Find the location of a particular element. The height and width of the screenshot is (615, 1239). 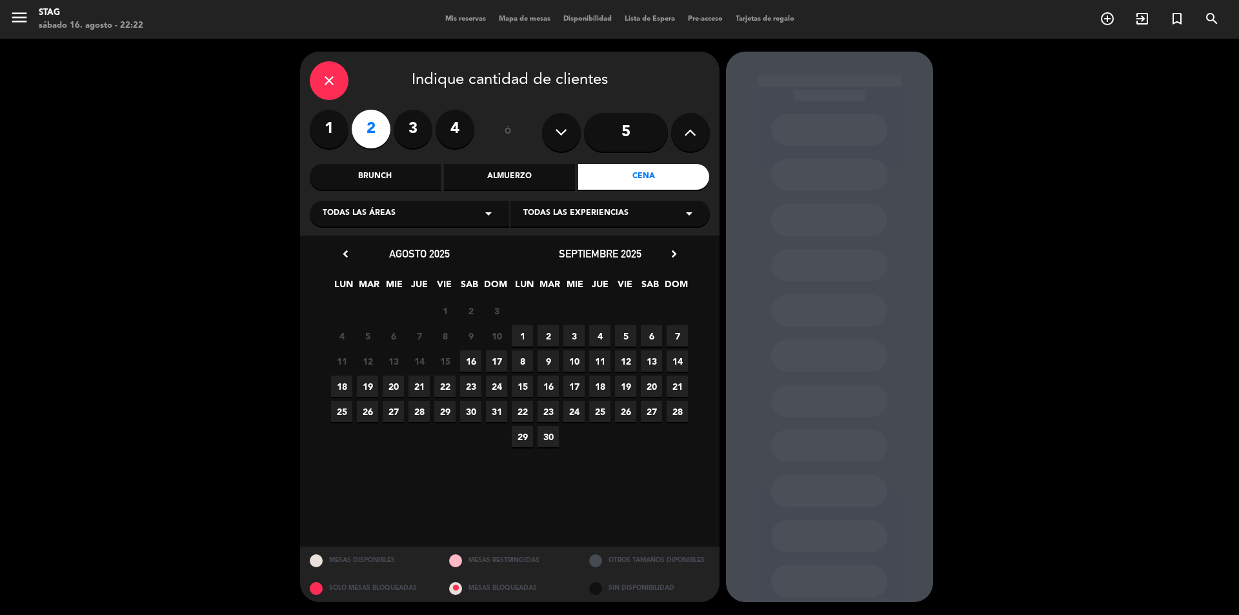

div: Indique cantidad de clientes is located at coordinates (510, 81).